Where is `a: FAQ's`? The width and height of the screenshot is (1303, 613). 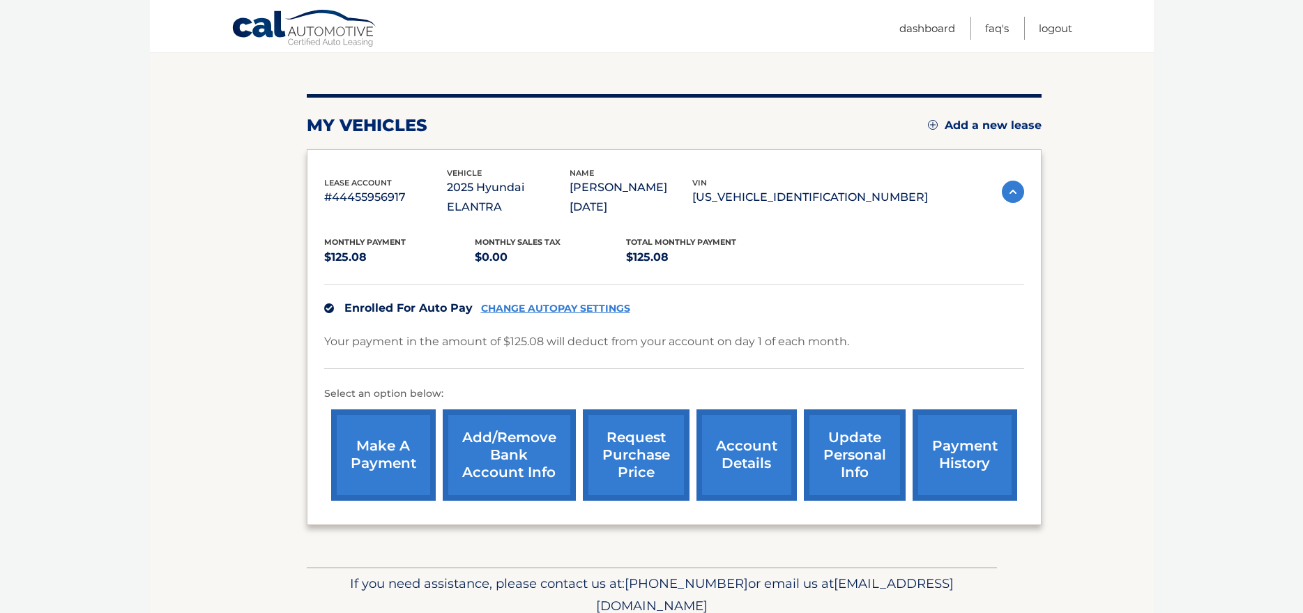
a: FAQ's is located at coordinates (997, 28).